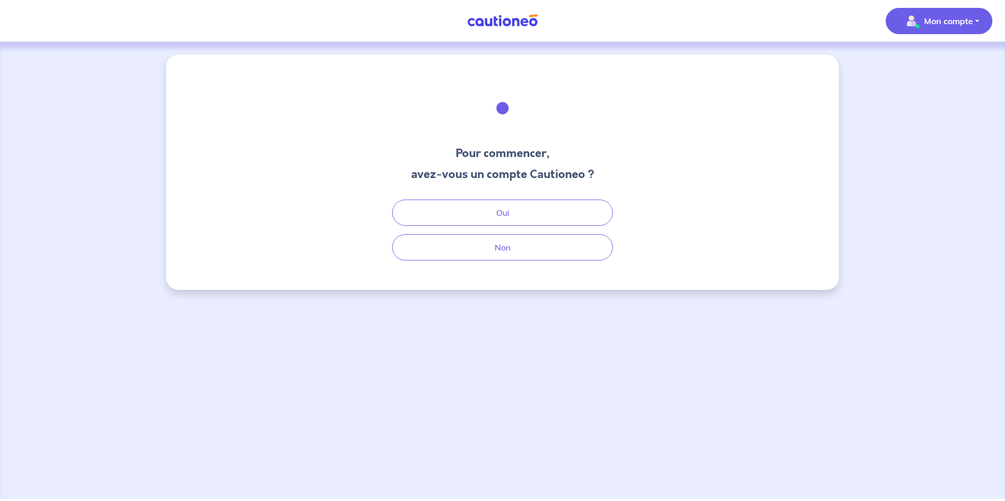  I want to click on img: illu_welcome.svg, so click(502, 108).